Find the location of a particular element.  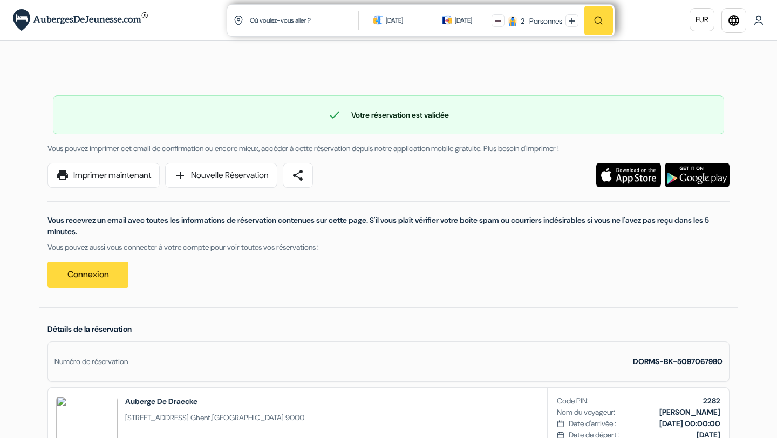

span: Vous pouvez imprimer cet email de confirmation ou encore mieux, accéder à cette réservation depui... is located at coordinates (303, 148).